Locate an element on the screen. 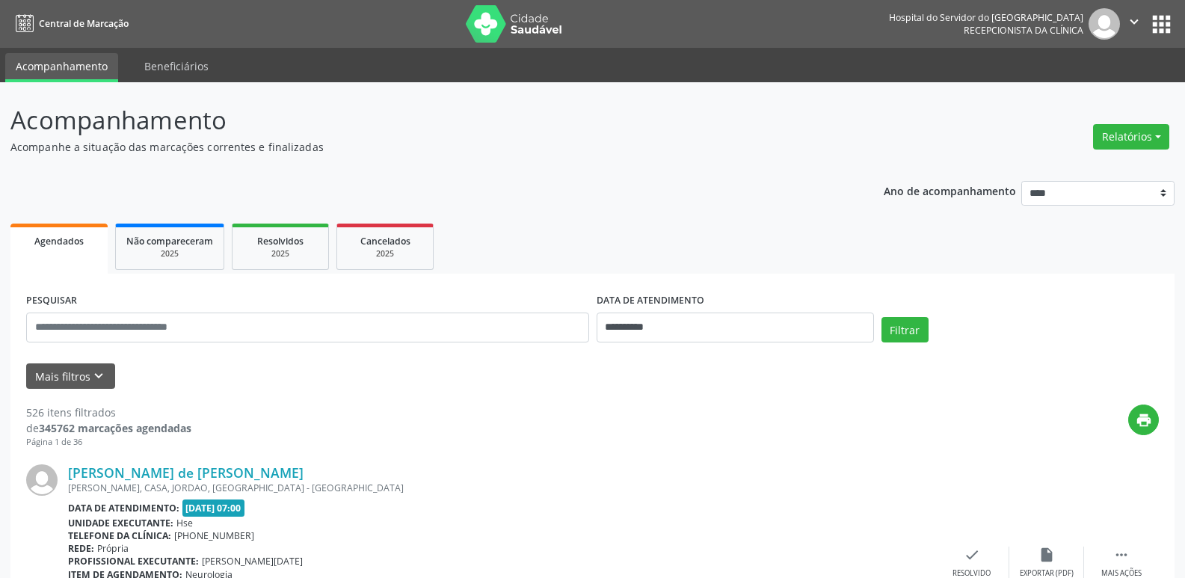 This screenshot has height=578, width=1185. span: Central de Marcação is located at coordinates (84, 23).